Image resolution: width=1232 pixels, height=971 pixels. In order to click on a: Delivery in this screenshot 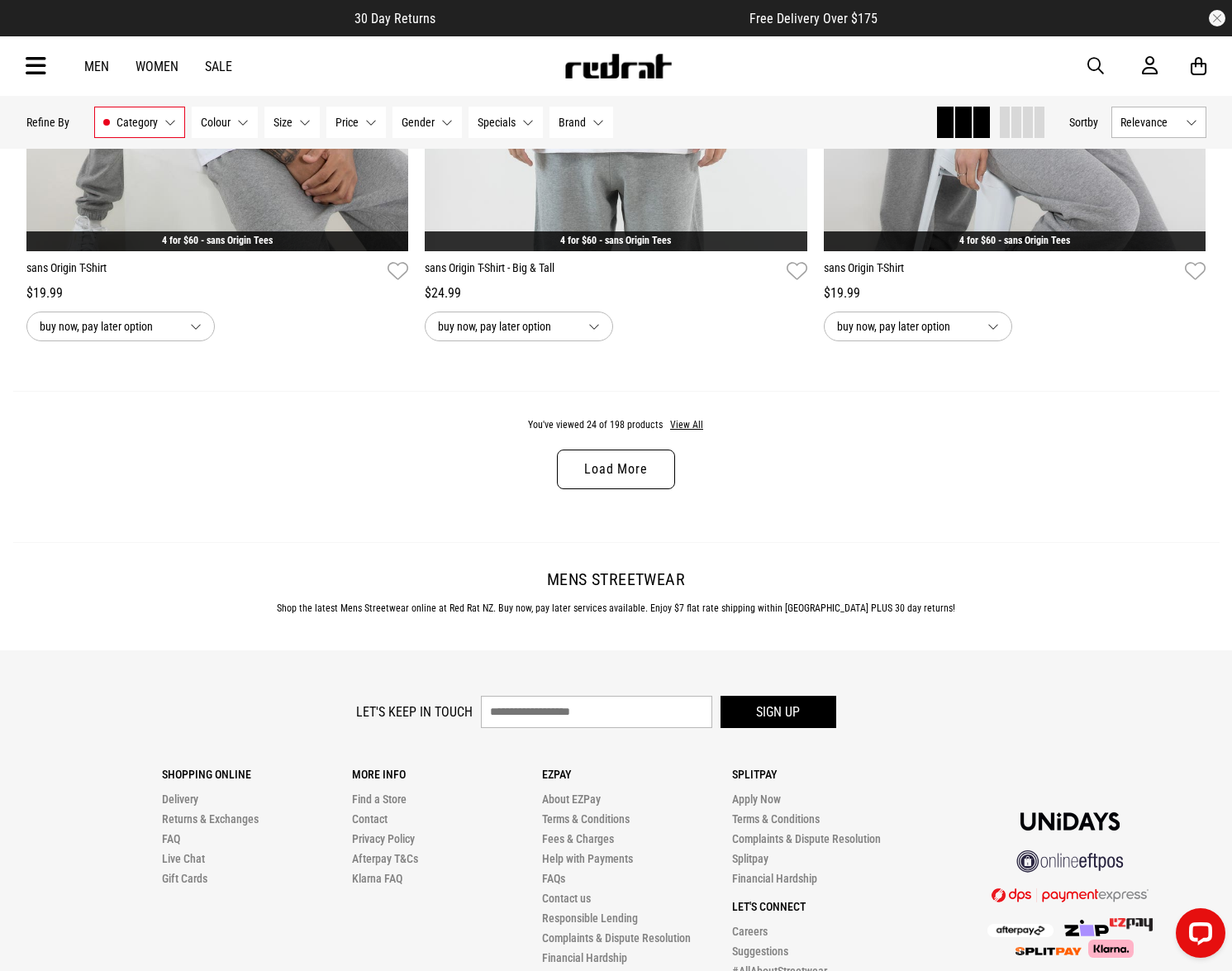, I will do `click(180, 799)`.